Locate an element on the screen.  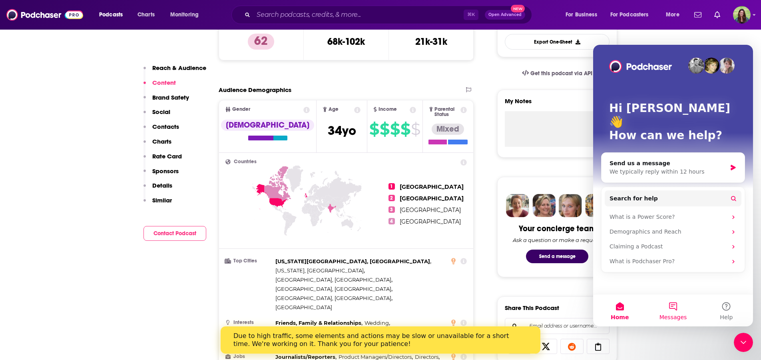
a: Get this podcast via API is located at coordinates (558, 73).